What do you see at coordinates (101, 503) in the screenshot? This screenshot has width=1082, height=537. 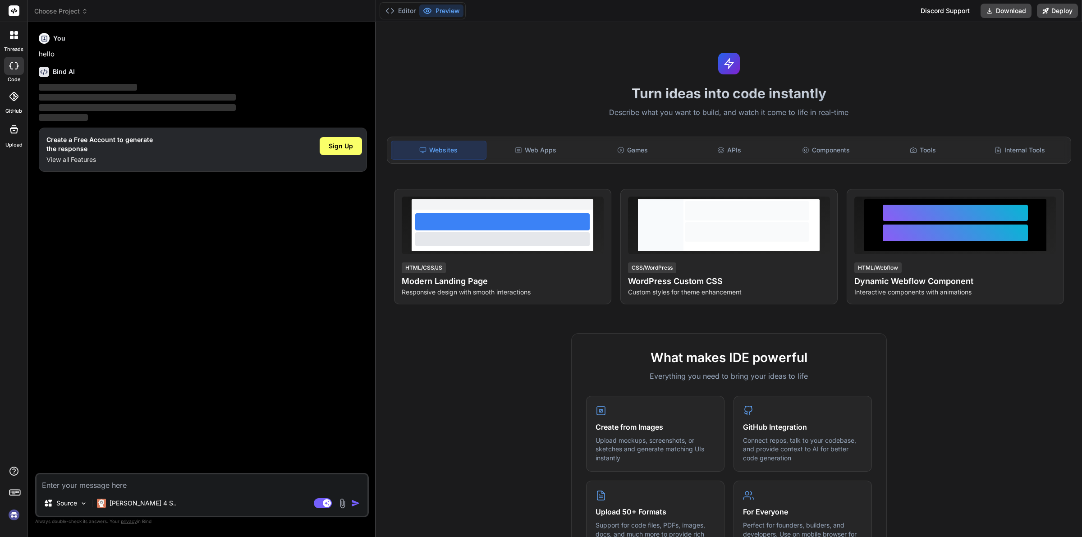 I see `img: Claude 4 Sonnet` at bounding box center [101, 503].